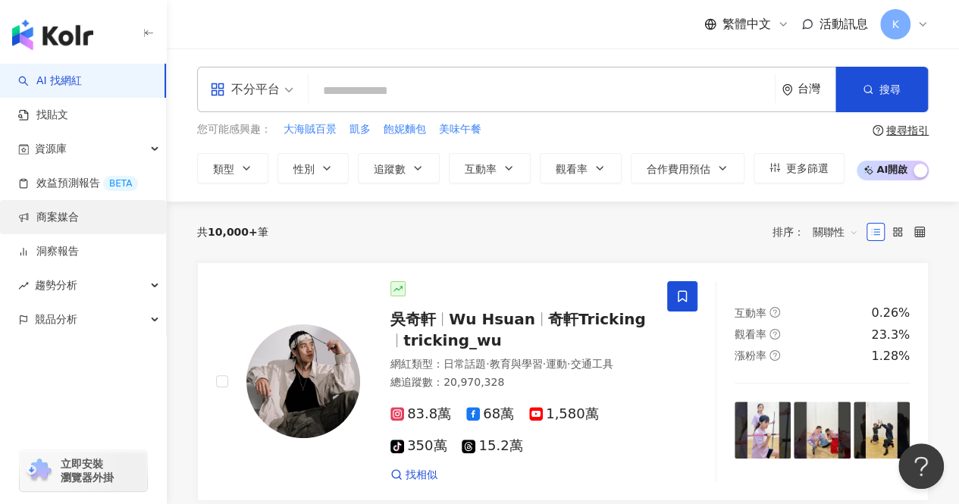  What do you see at coordinates (465, 364) in the screenshot?
I see `span: 日常話題` at bounding box center [465, 364].